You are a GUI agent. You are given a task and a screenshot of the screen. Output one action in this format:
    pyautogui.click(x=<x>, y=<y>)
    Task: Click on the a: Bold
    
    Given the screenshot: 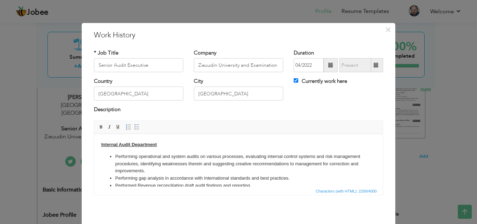 What is the action you would take?
    pyautogui.click(x=101, y=127)
    